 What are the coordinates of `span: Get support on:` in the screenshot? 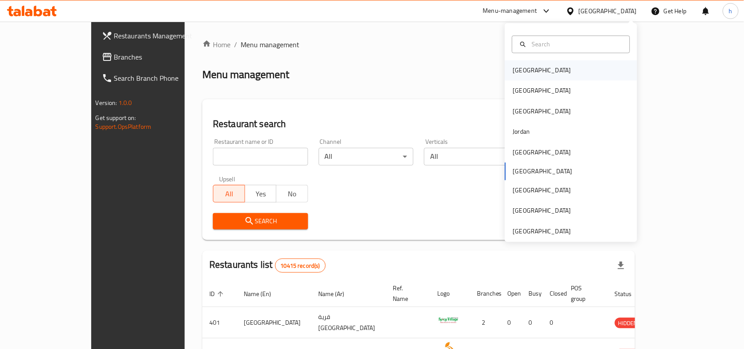 It's located at (116, 118).